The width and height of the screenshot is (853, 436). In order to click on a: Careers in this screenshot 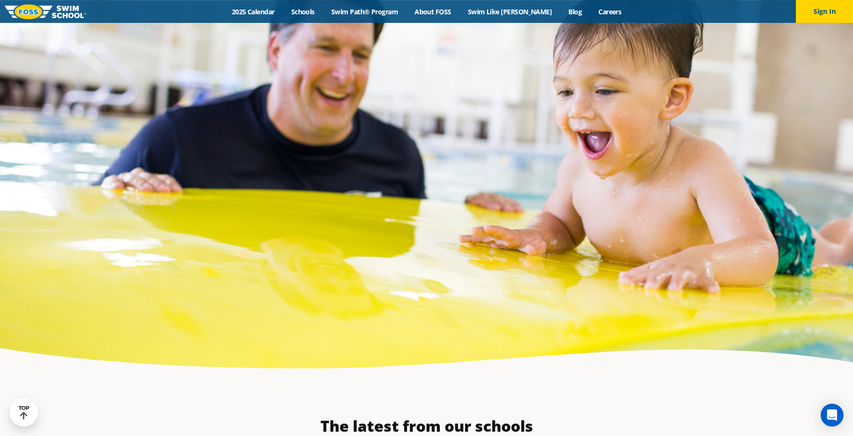, I will do `click(610, 11)`.